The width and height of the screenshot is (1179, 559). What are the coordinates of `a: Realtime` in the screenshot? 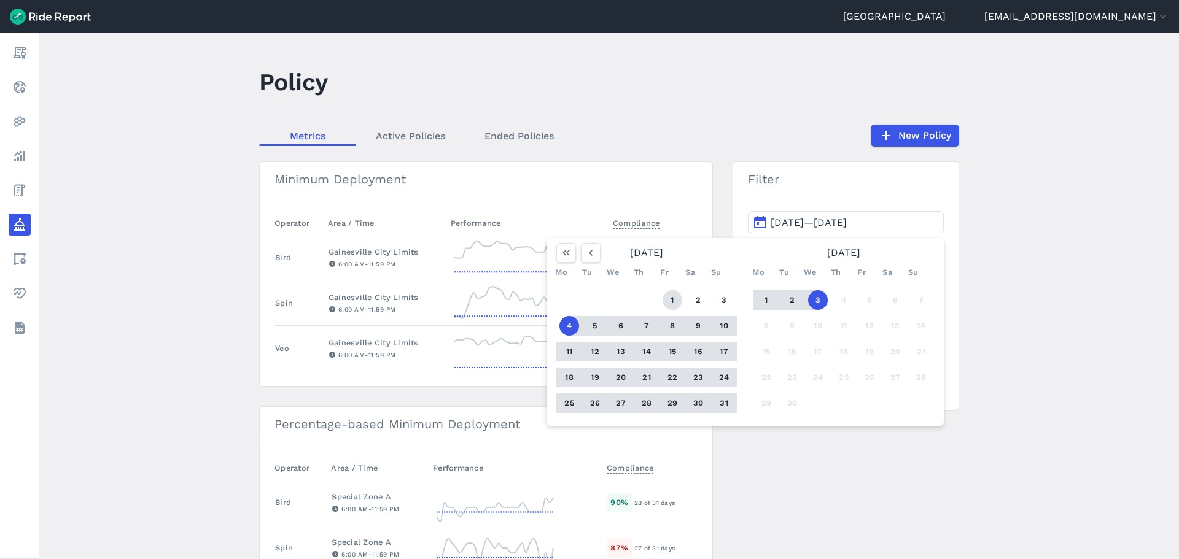 It's located at (20, 87).